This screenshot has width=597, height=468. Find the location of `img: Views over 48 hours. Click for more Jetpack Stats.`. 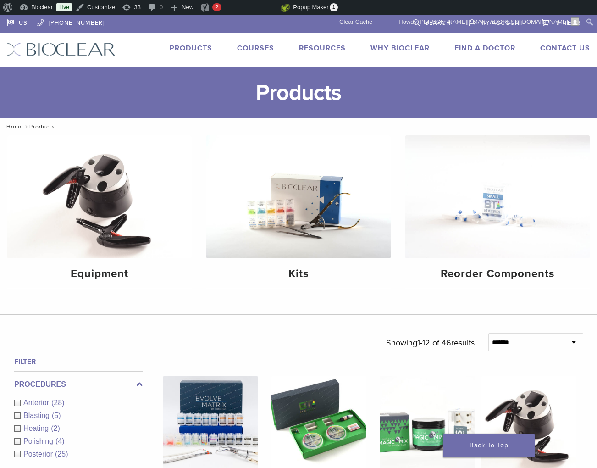

img: Views over 48 hours. Click for more Jetpack Stats. is located at coordinates (256, 8).